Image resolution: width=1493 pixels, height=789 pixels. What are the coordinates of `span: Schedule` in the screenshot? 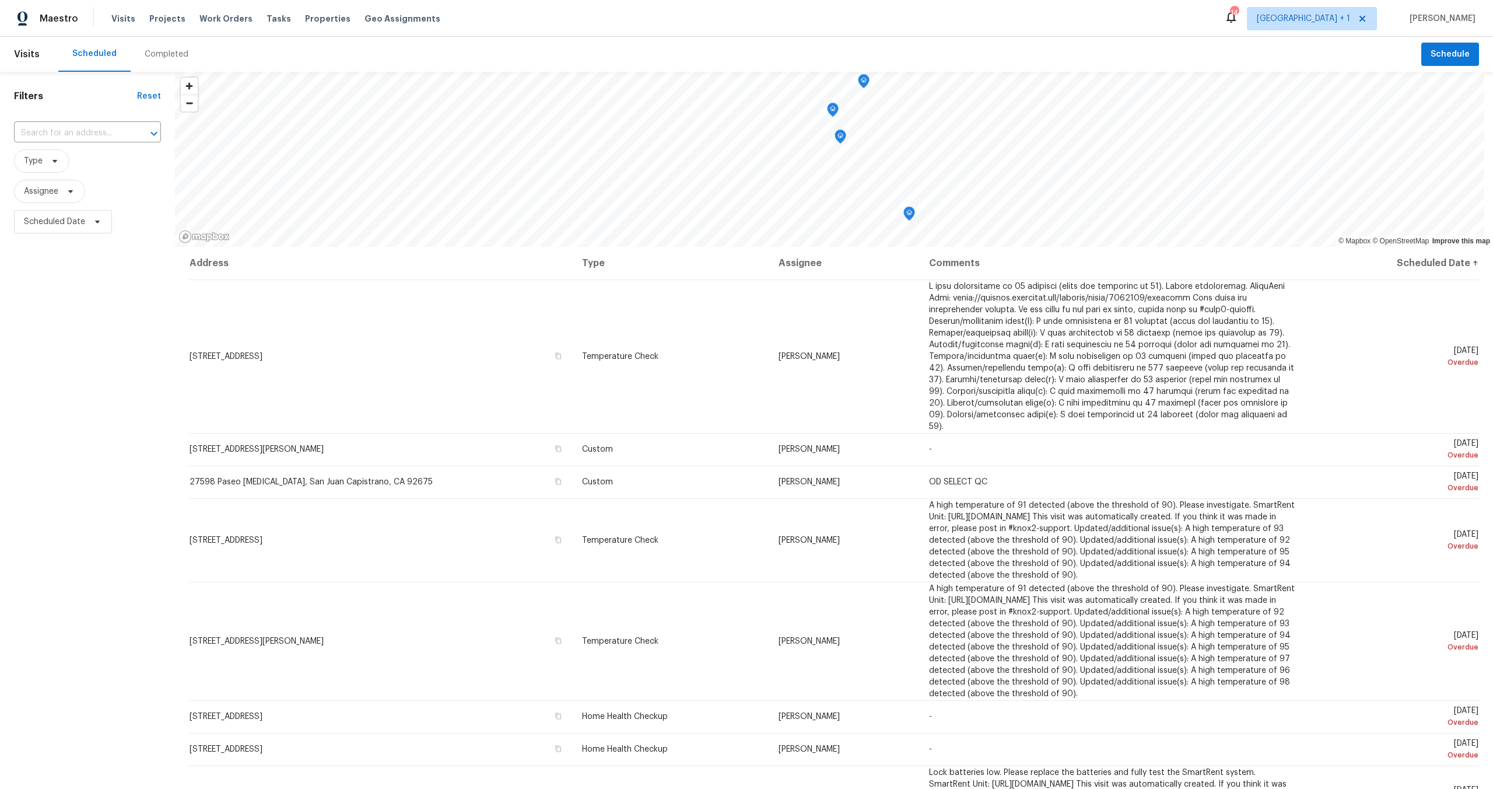 It's located at (1450, 54).